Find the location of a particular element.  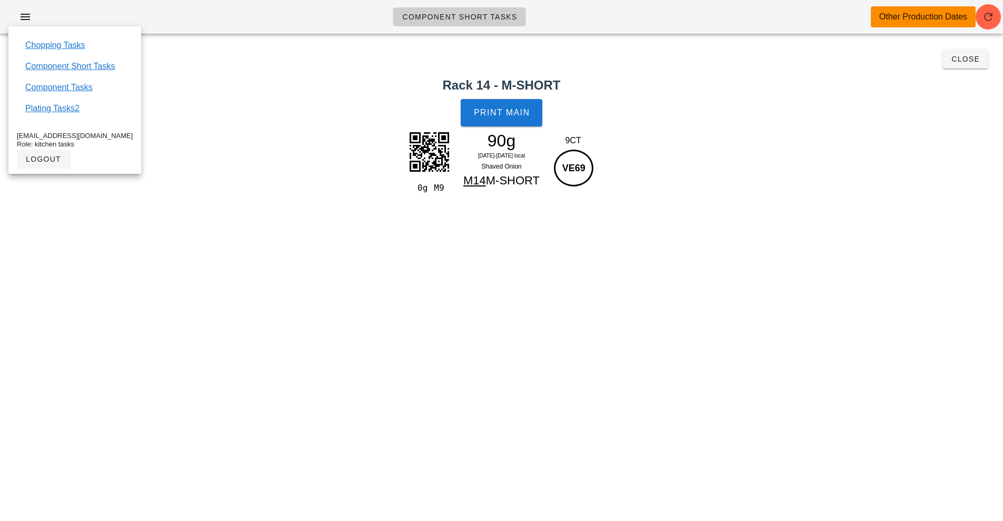

a: Component Tasks is located at coordinates (59, 87).